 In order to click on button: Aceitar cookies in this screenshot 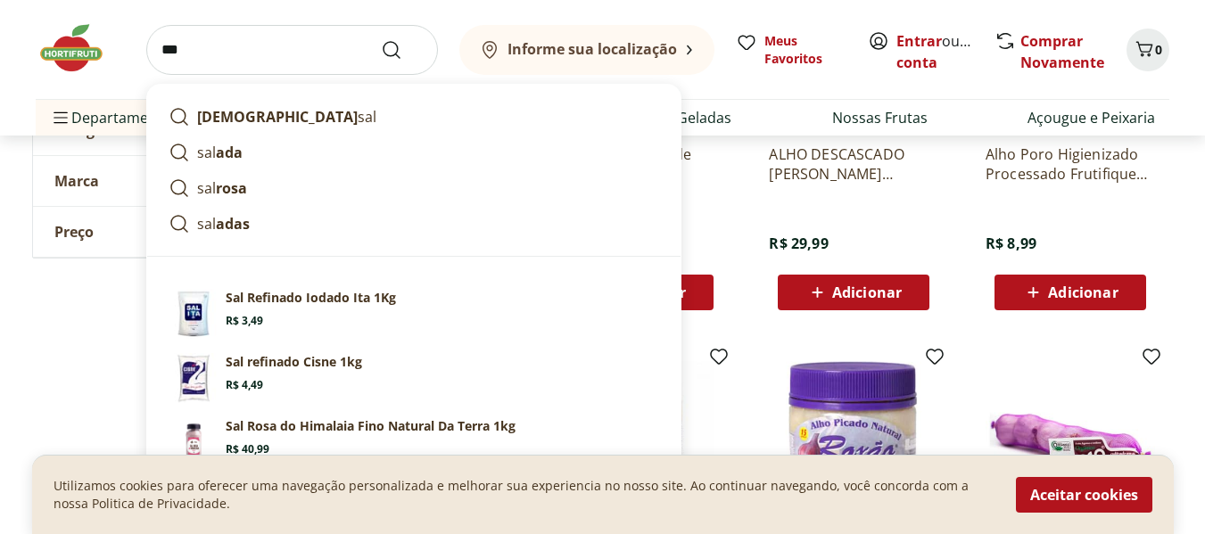, I will do `click(1084, 495)`.